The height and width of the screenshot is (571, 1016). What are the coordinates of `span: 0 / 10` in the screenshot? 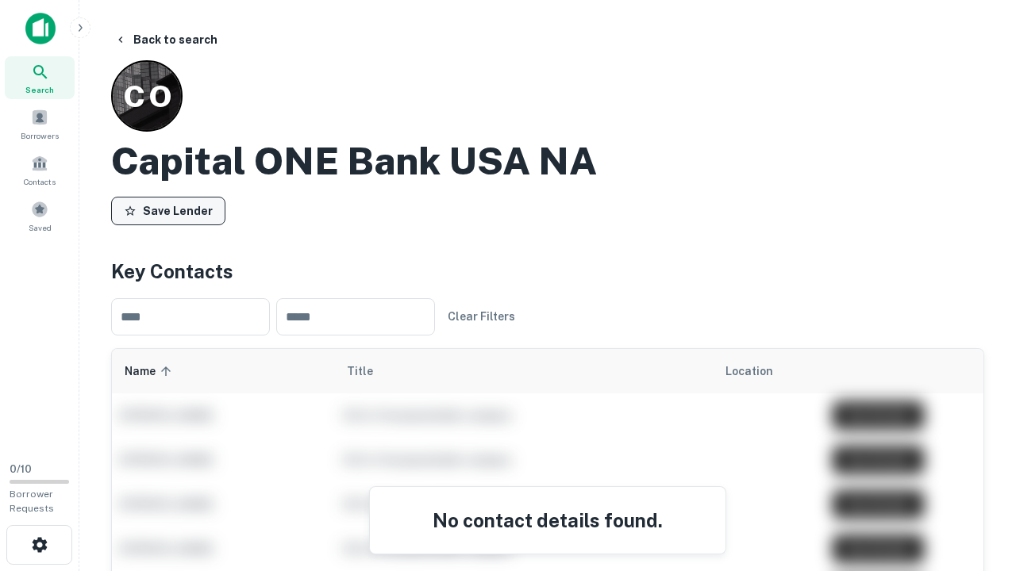 It's located at (21, 469).